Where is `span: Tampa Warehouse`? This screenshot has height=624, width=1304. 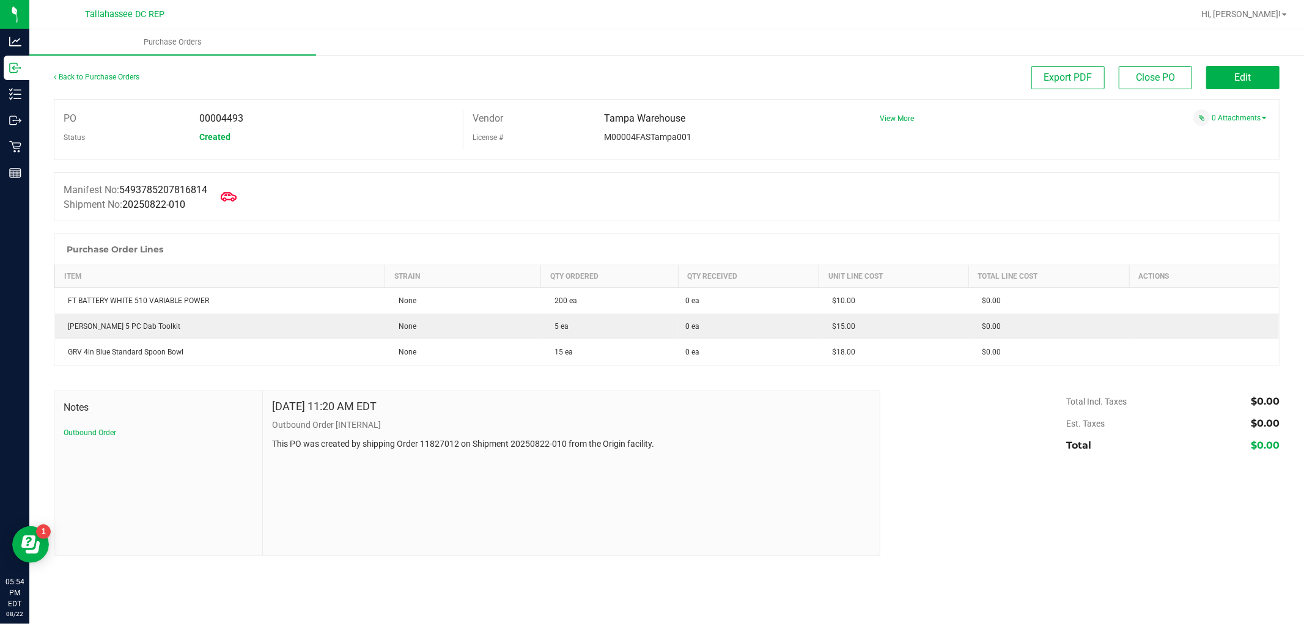 span: Tampa Warehouse is located at coordinates (644, 118).